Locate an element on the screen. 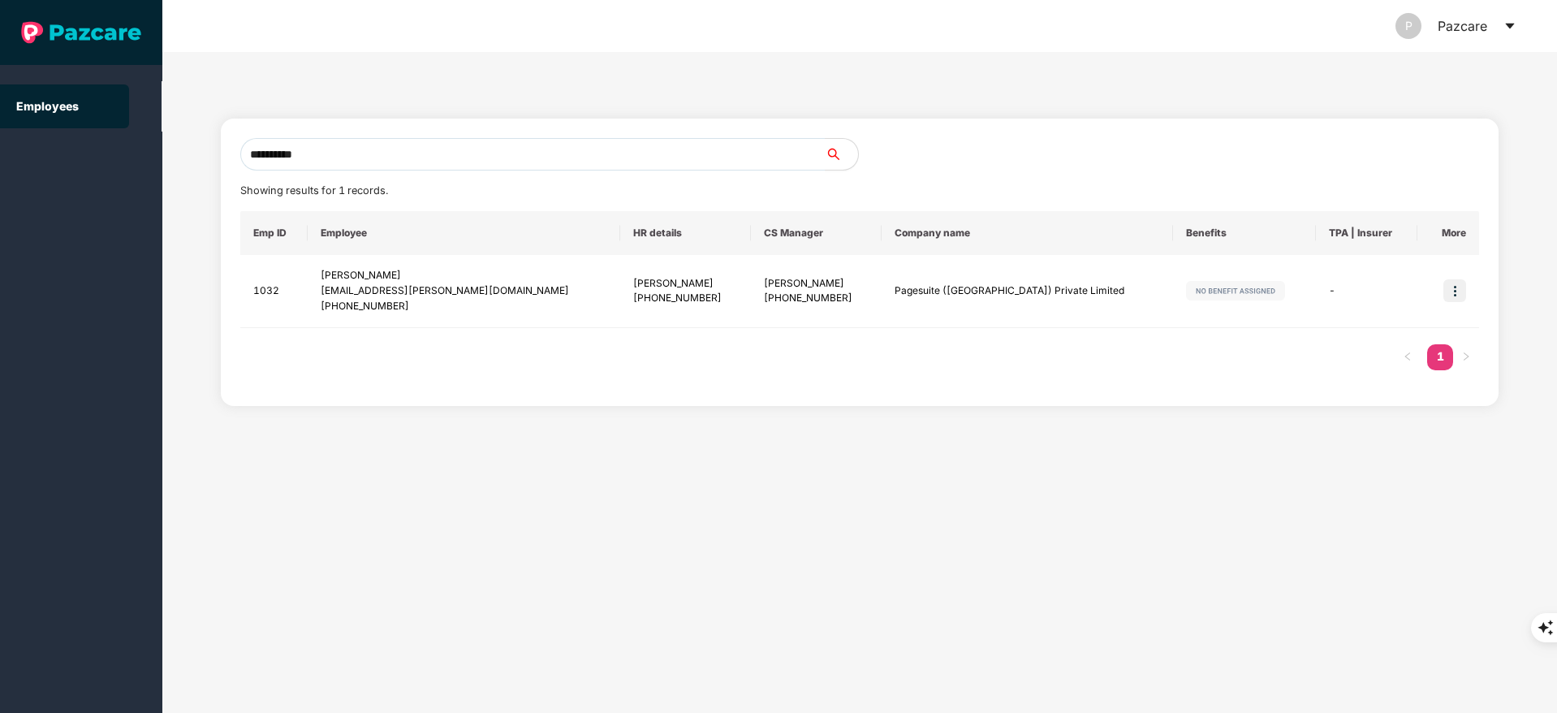 This screenshot has height=713, width=1557. a: 1 is located at coordinates (1440, 356).